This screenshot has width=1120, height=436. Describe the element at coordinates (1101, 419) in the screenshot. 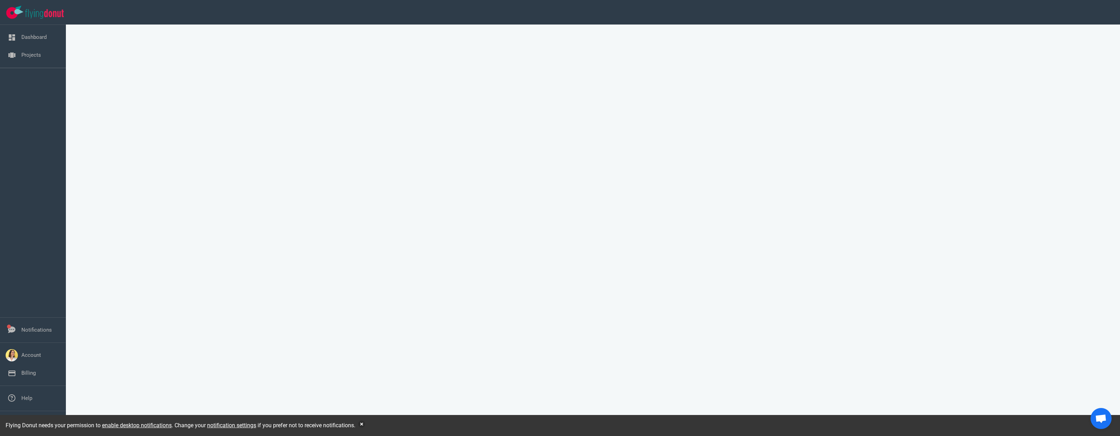

I see `a: Ouvrir le chat` at that location.